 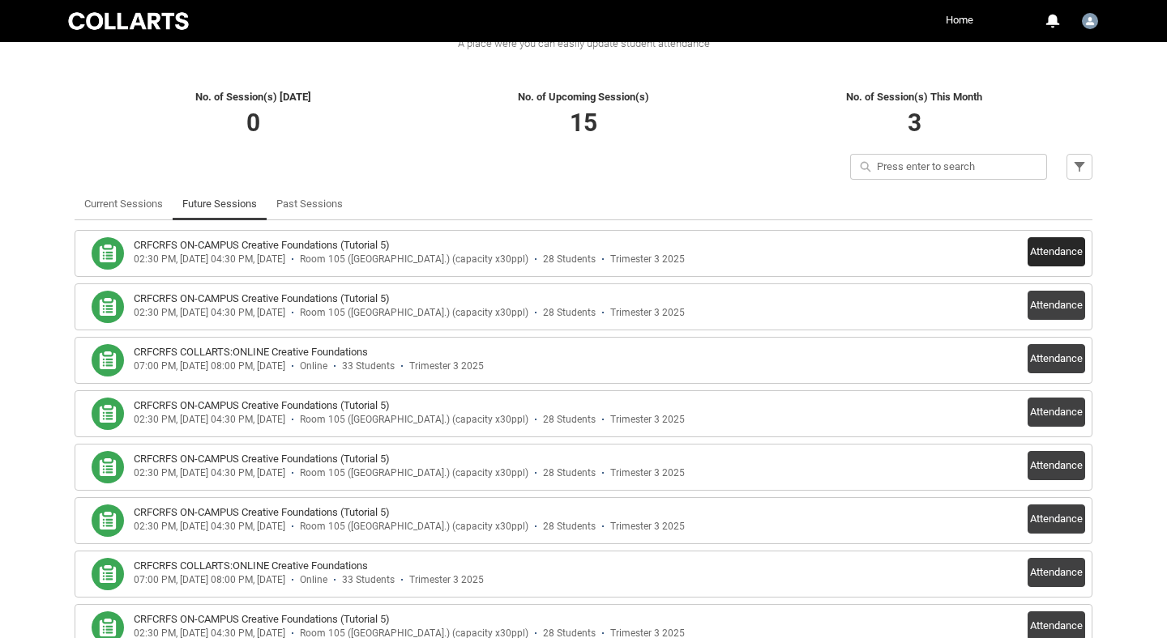 I want to click on span: No. of Session(s) This Month, so click(x=914, y=96).